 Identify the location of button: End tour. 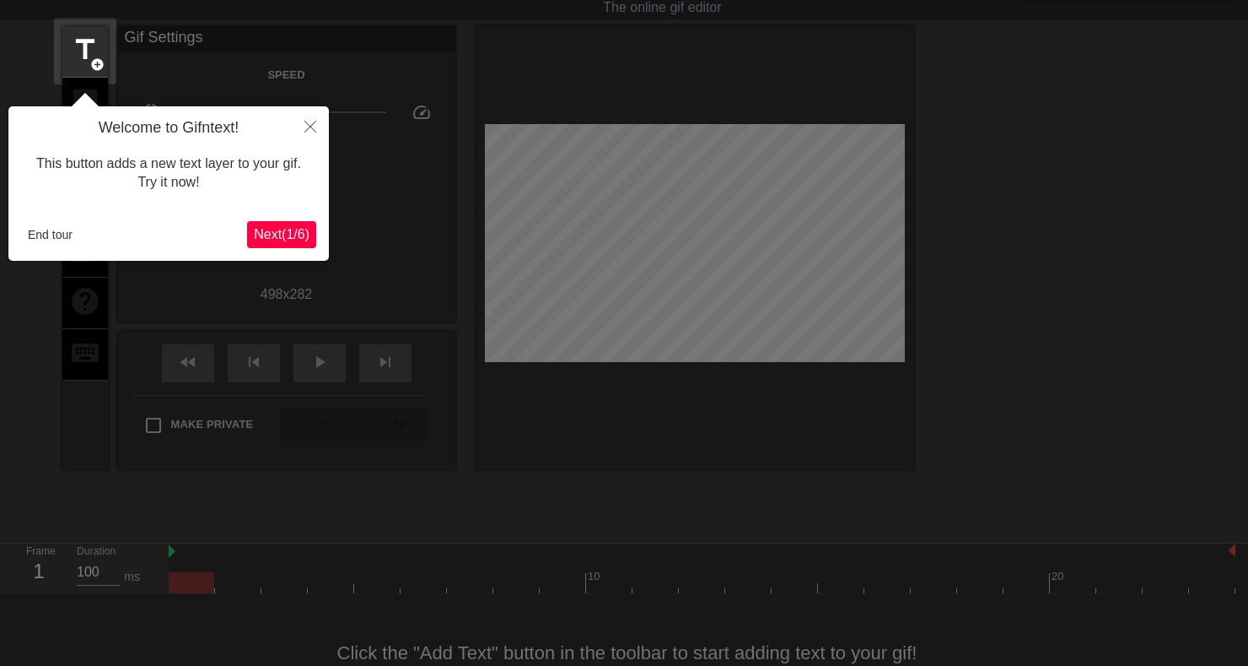
(50, 234).